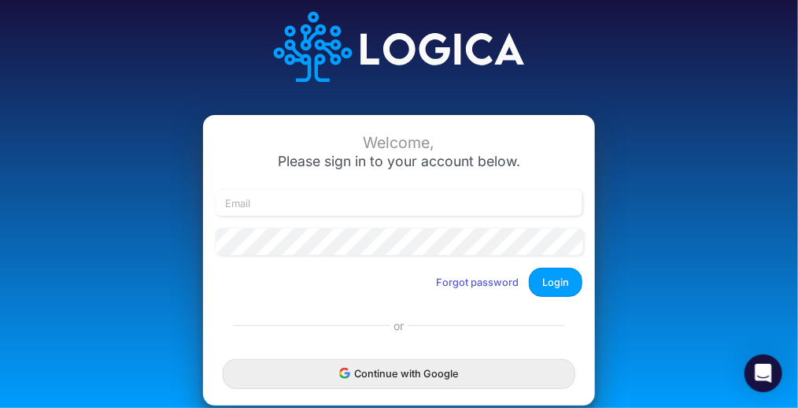 The height and width of the screenshot is (408, 798). I want to click on button: Login, so click(556, 282).